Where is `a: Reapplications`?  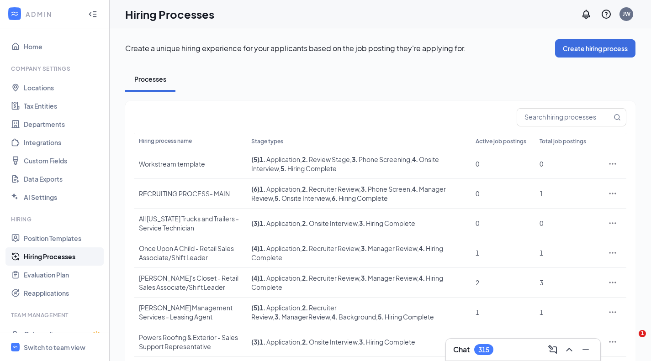 a: Reapplications is located at coordinates (63, 293).